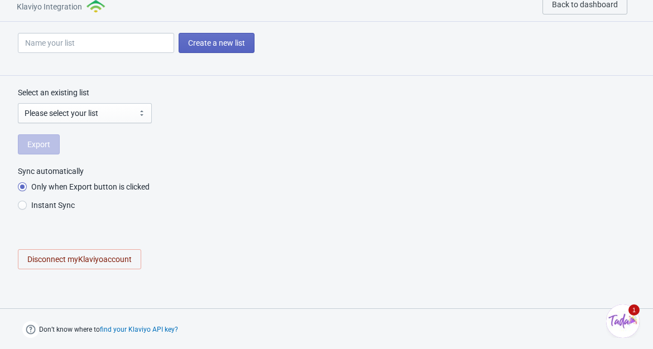 The width and height of the screenshot is (653, 349). What do you see at coordinates (217, 43) in the screenshot?
I see `button: Create a new list` at bounding box center [217, 43].